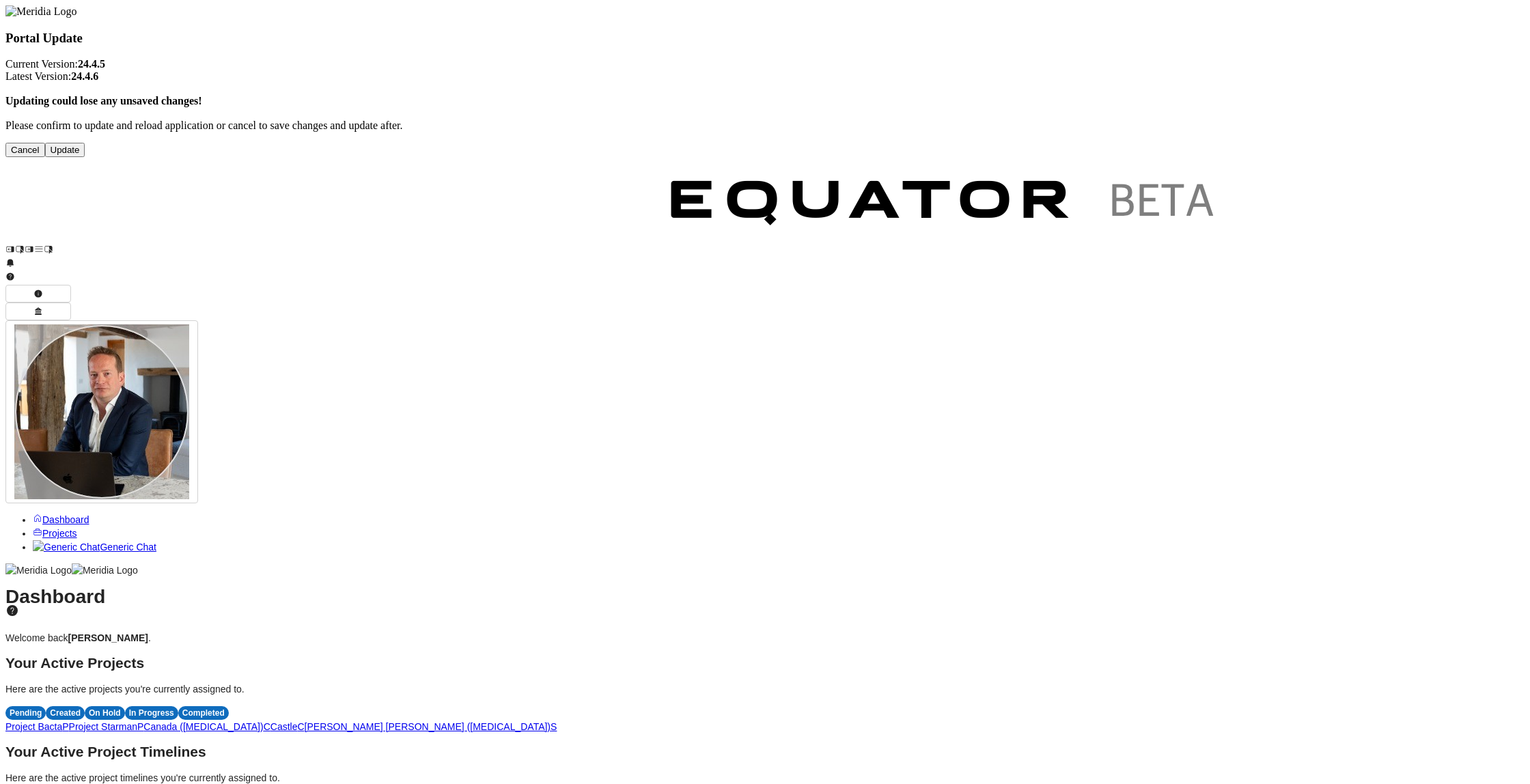  What do you see at coordinates (107, 726) in the screenshot?
I see `a: Project StarmanP` at bounding box center [107, 726].